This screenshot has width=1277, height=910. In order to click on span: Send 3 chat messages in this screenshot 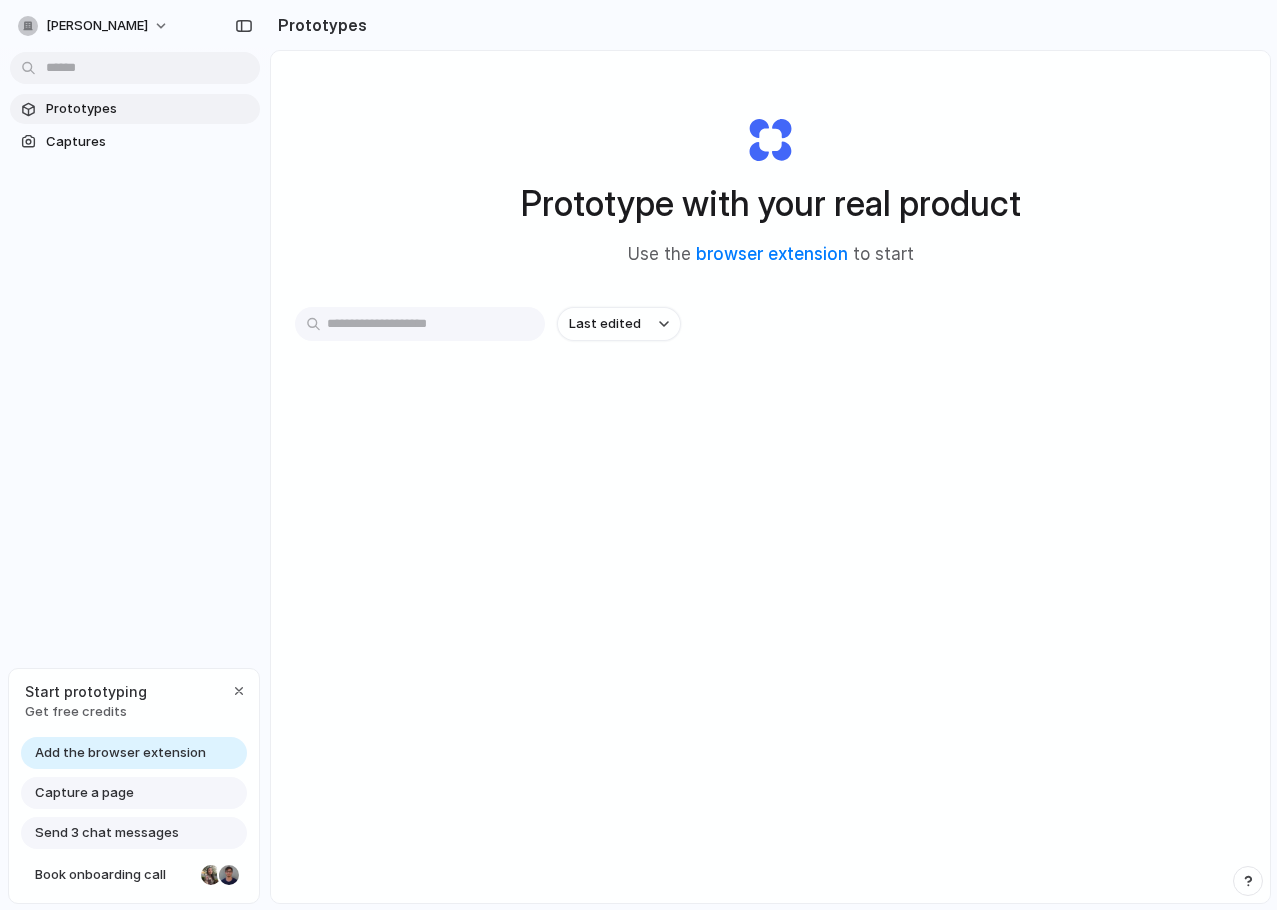, I will do `click(107, 833)`.